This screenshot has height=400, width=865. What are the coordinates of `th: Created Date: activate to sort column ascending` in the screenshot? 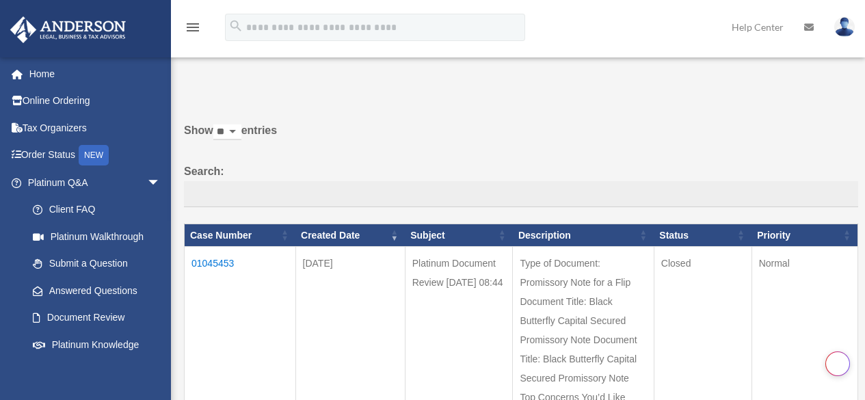 It's located at (350, 235).